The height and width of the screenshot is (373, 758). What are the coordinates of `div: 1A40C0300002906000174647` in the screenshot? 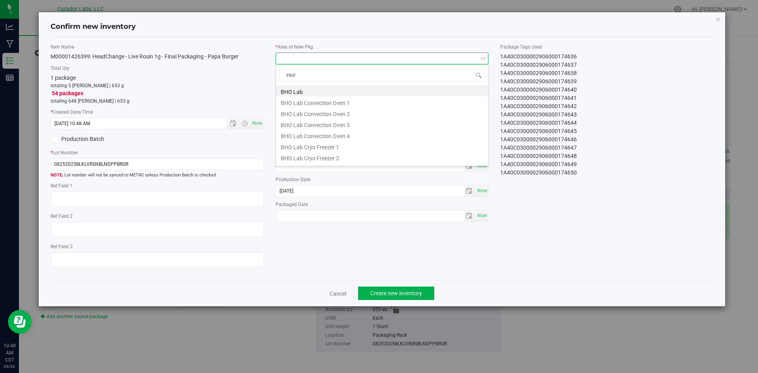 It's located at (607, 148).